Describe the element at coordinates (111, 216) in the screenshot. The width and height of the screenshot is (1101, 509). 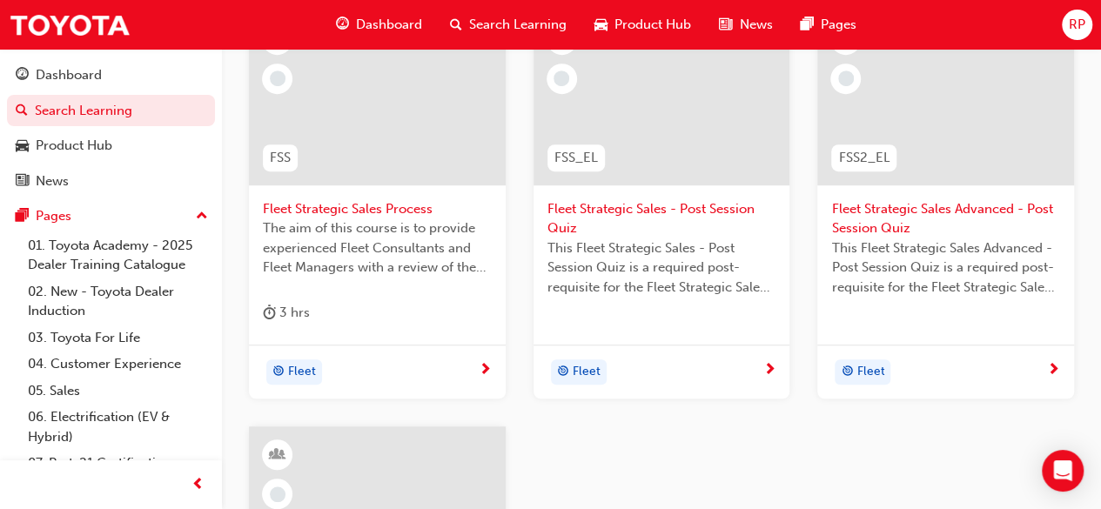
I see `button: Pages` at that location.